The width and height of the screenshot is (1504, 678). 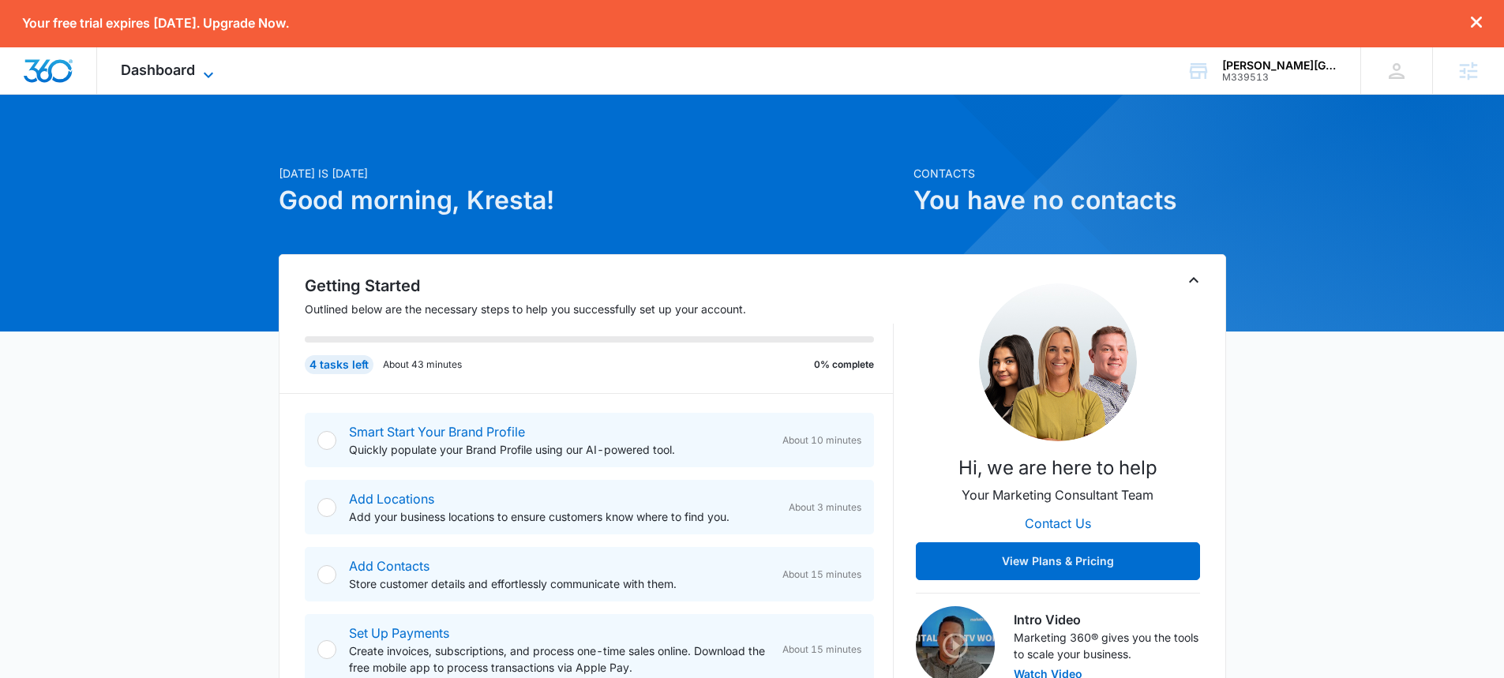 I want to click on p: Add your business locations to ensure customers know where to find you., so click(x=562, y=516).